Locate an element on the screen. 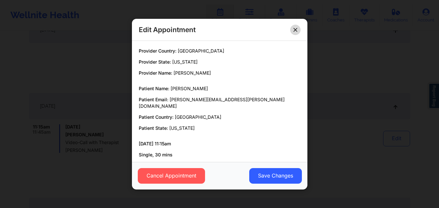 Image resolution: width=439 pixels, height=208 pixels. p: Provider Name: is located at coordinates (220, 73).